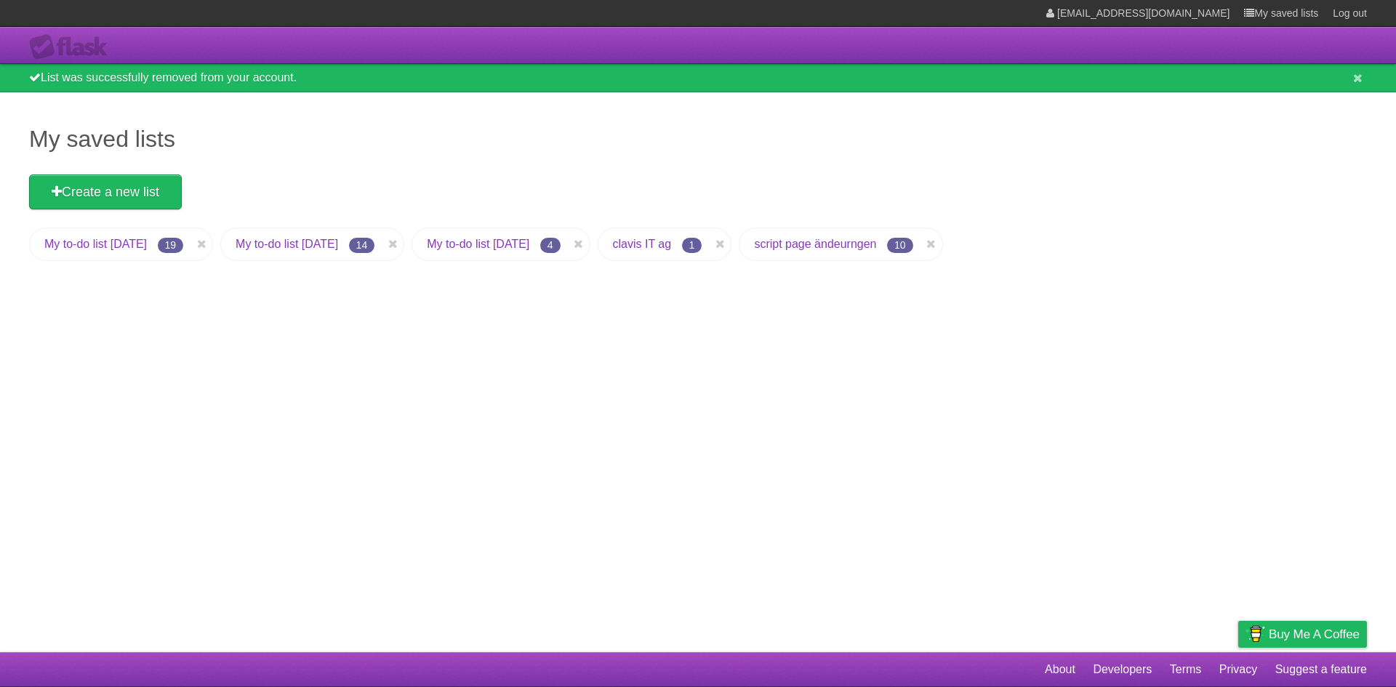 This screenshot has width=1396, height=687. I want to click on a: Privacy, so click(1238, 670).